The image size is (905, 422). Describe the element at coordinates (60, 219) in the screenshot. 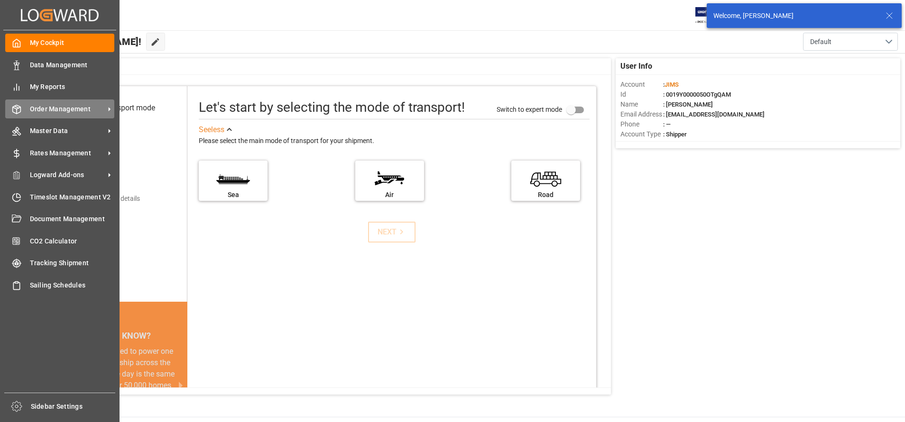

I see `a: Document Management` at that location.